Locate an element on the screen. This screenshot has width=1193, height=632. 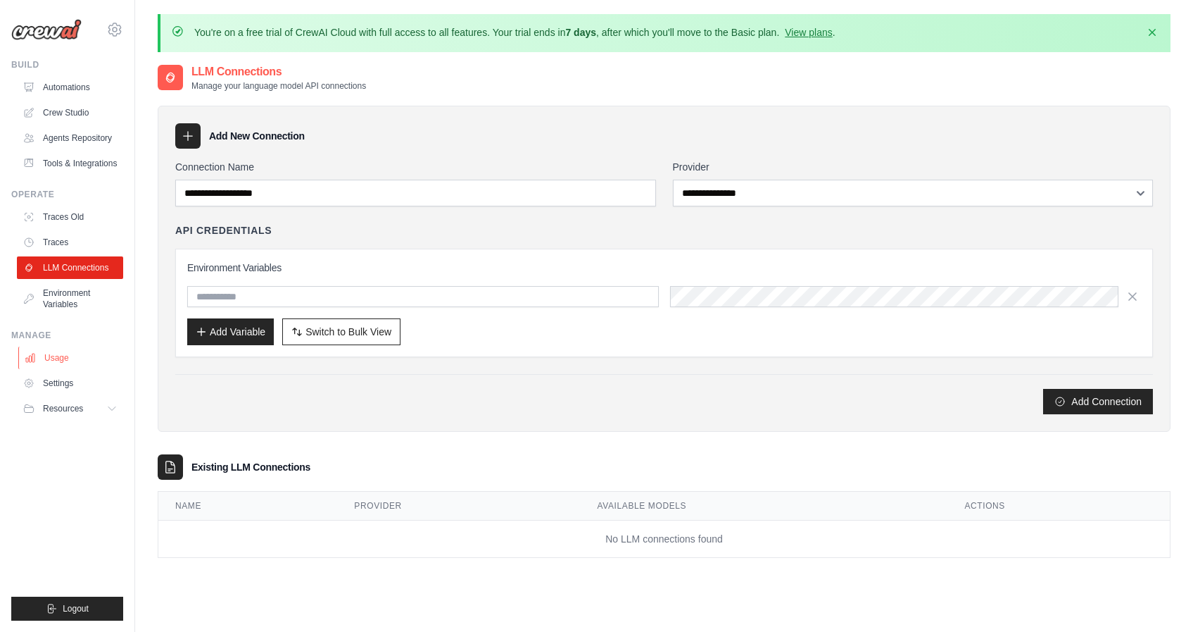
a: Traces is located at coordinates (70, 242).